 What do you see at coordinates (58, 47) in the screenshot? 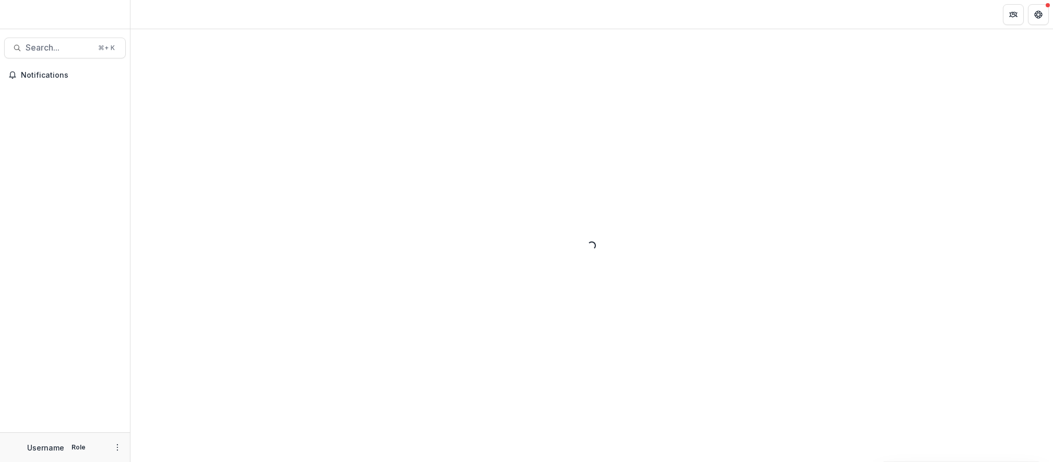
I see `span: Search...` at bounding box center [58, 47].